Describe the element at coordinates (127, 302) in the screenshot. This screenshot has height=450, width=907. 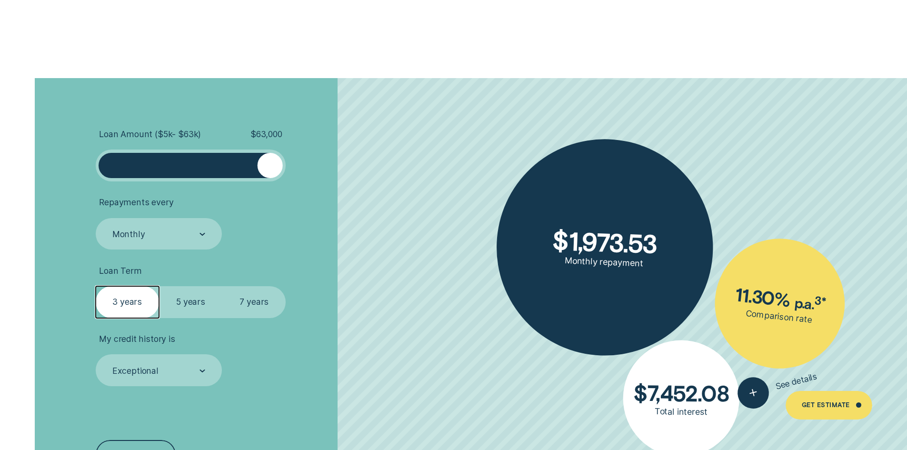
I see `label: 3 years` at that location.